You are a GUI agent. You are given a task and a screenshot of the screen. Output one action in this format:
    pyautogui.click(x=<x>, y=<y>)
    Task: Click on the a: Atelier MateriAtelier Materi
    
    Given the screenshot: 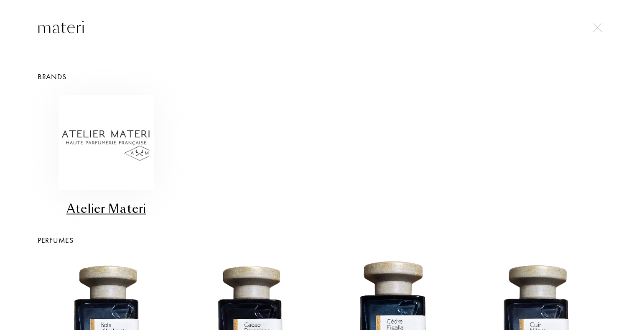 What is the action you would take?
    pyautogui.click(x=106, y=150)
    